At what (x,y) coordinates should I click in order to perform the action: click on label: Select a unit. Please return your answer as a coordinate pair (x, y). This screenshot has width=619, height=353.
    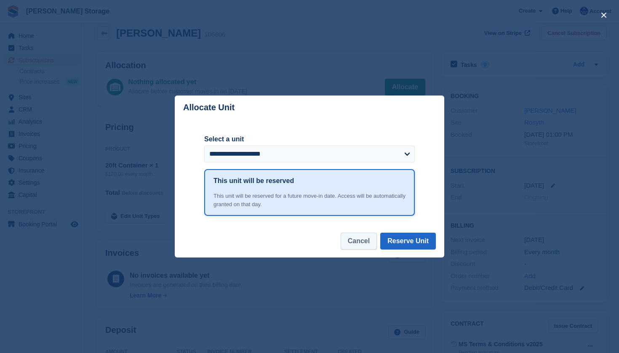
    Looking at the image, I should click on (309, 139).